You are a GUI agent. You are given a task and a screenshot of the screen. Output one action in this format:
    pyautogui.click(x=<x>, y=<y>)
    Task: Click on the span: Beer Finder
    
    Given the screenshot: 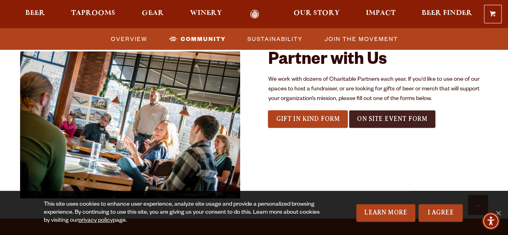 What is the action you would take?
    pyautogui.click(x=447, y=13)
    